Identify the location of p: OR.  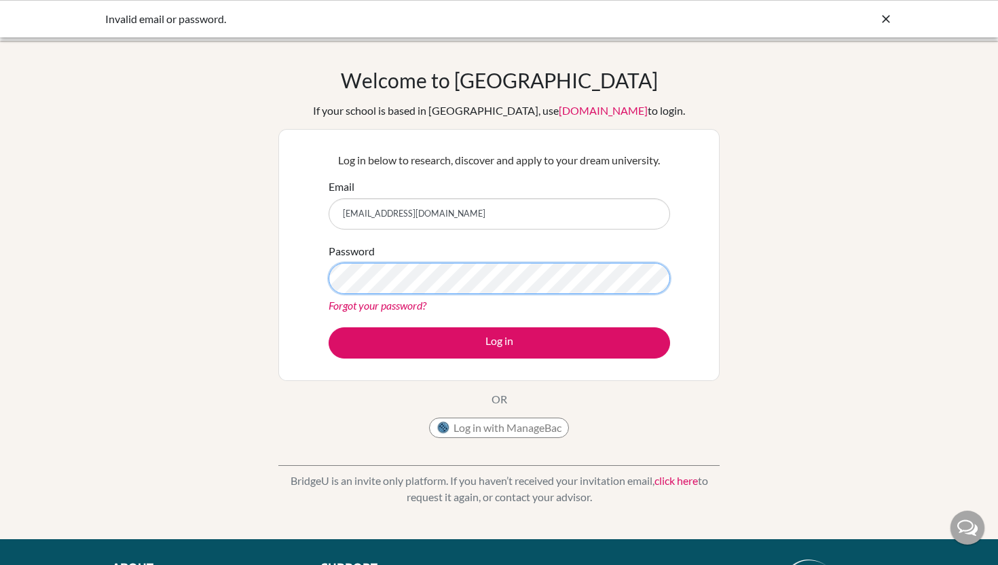
(499, 399).